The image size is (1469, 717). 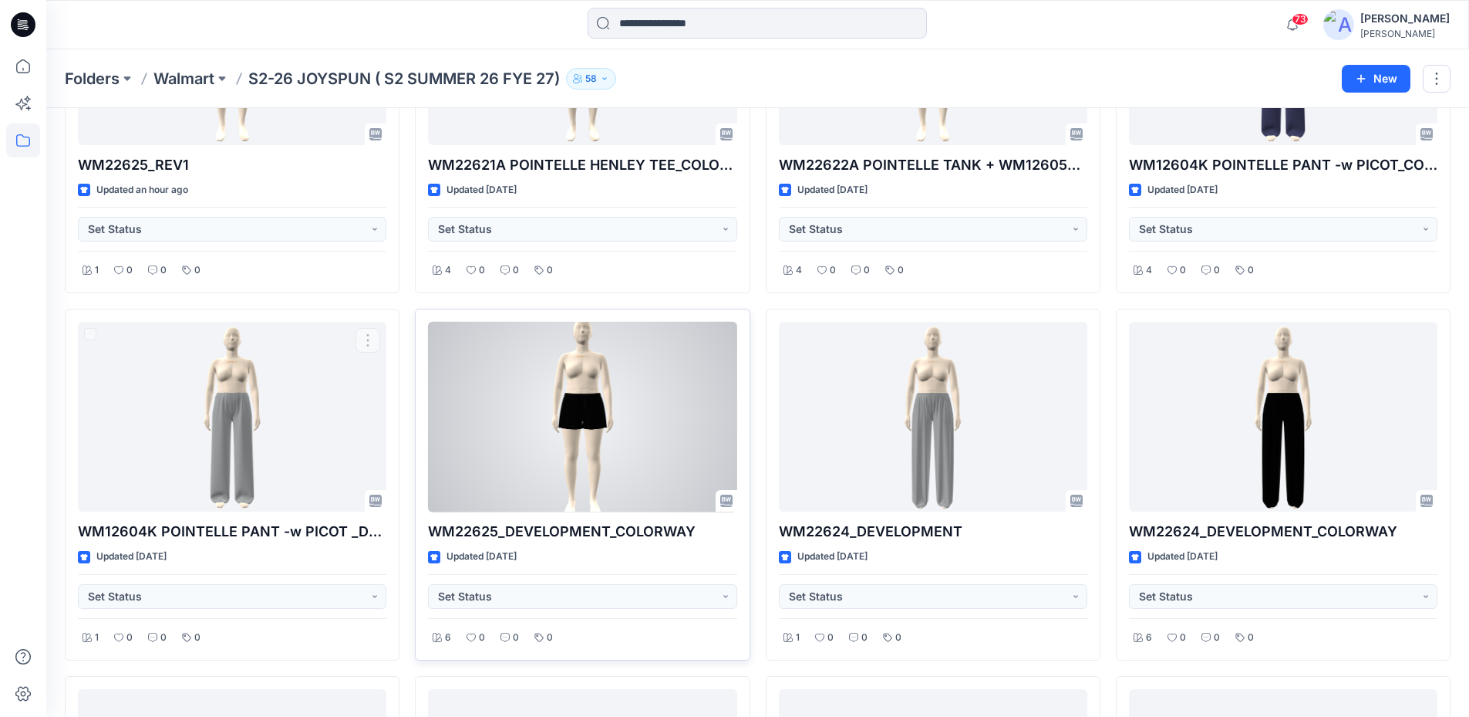 What do you see at coordinates (1284, 417) in the screenshot?
I see `a: WM22624_DEVELOPMENT_COLORWAY` at bounding box center [1284, 417].